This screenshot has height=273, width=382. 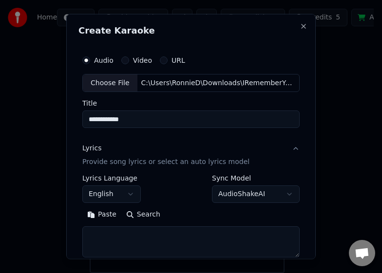 What do you see at coordinates (255, 178) in the screenshot?
I see `label: Sync Model` at bounding box center [255, 178].